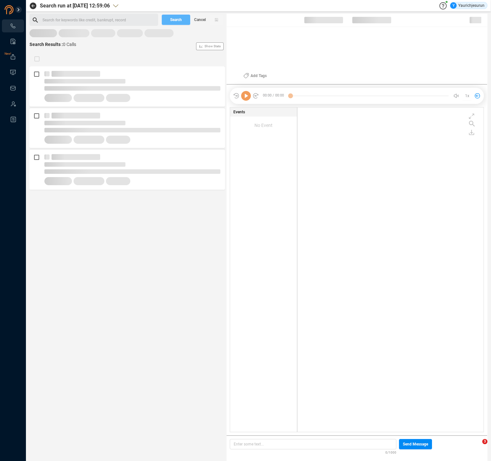 The height and width of the screenshot is (461, 491). I want to click on div: Yaurichjesurun, so click(467, 6).